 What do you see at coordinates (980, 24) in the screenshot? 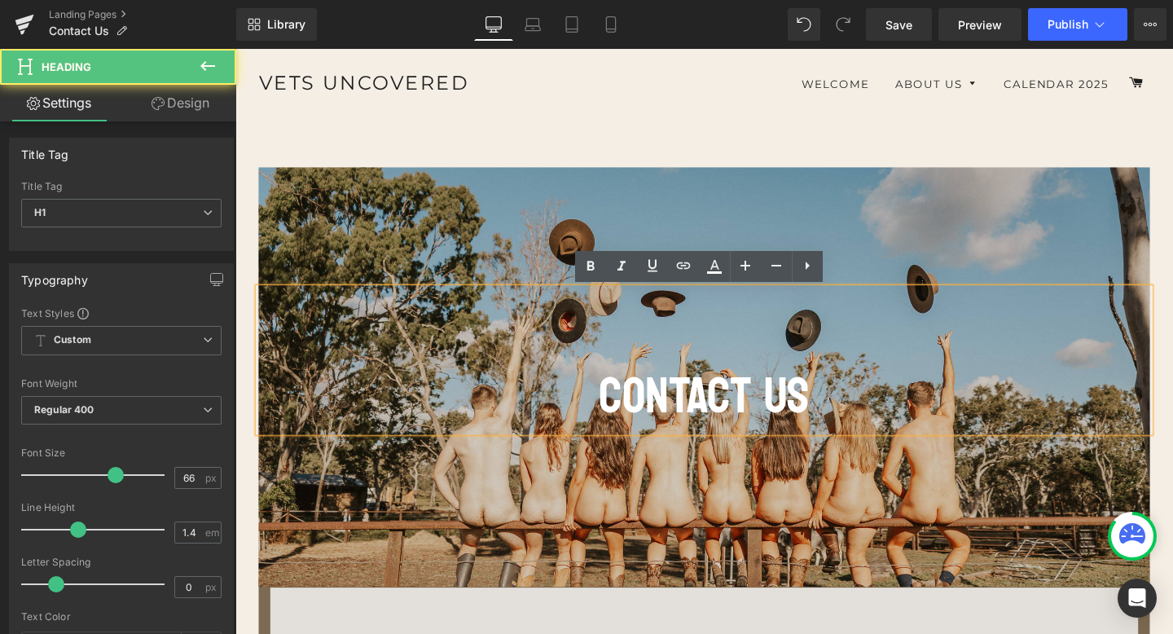
I see `span: Preview` at bounding box center [980, 24].